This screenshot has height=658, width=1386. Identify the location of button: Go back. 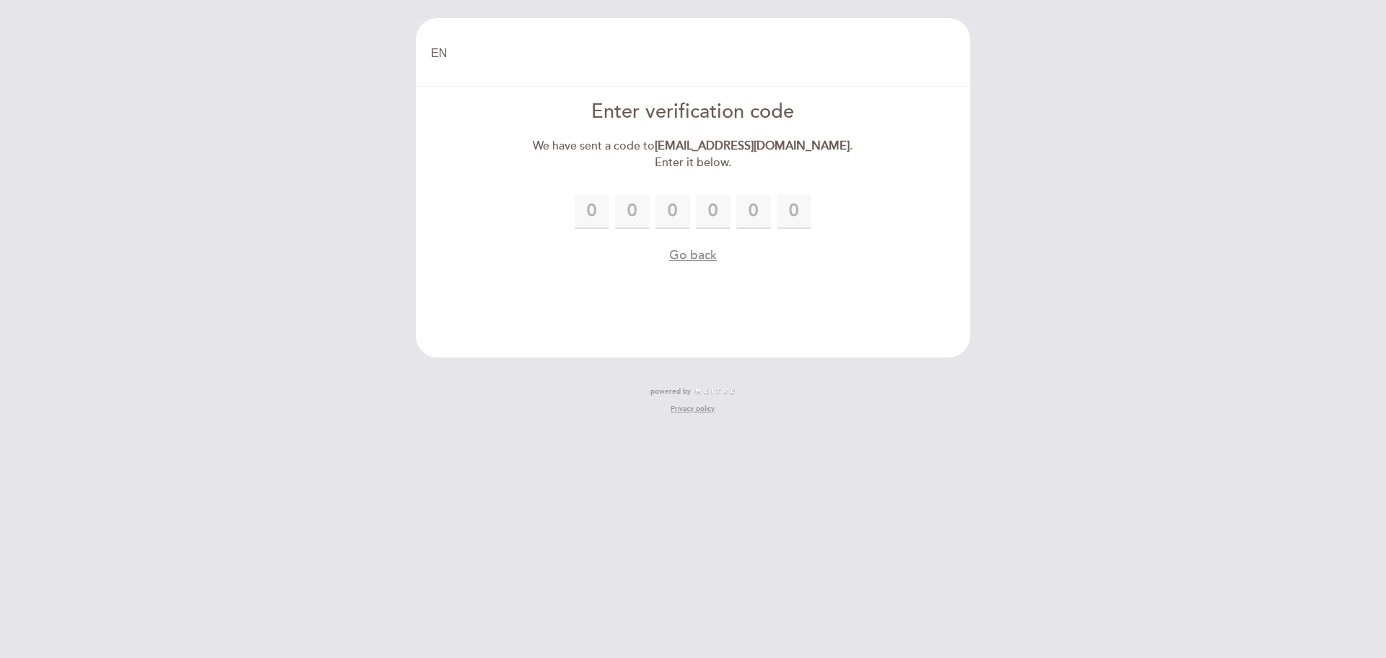
(693, 255).